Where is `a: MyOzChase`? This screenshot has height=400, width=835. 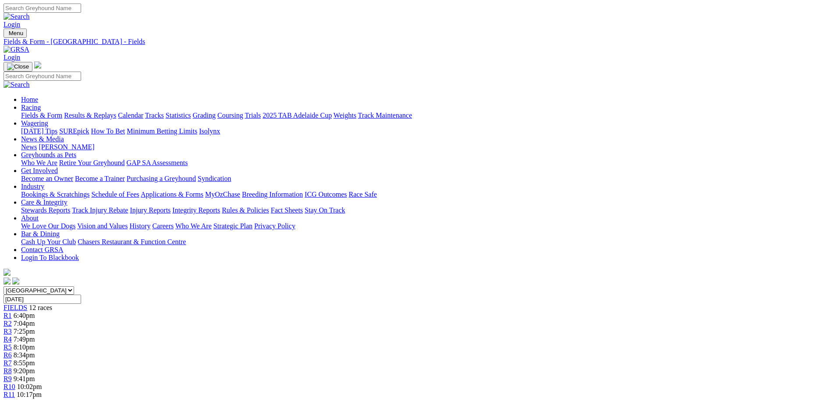 a: MyOzChase is located at coordinates (223, 194).